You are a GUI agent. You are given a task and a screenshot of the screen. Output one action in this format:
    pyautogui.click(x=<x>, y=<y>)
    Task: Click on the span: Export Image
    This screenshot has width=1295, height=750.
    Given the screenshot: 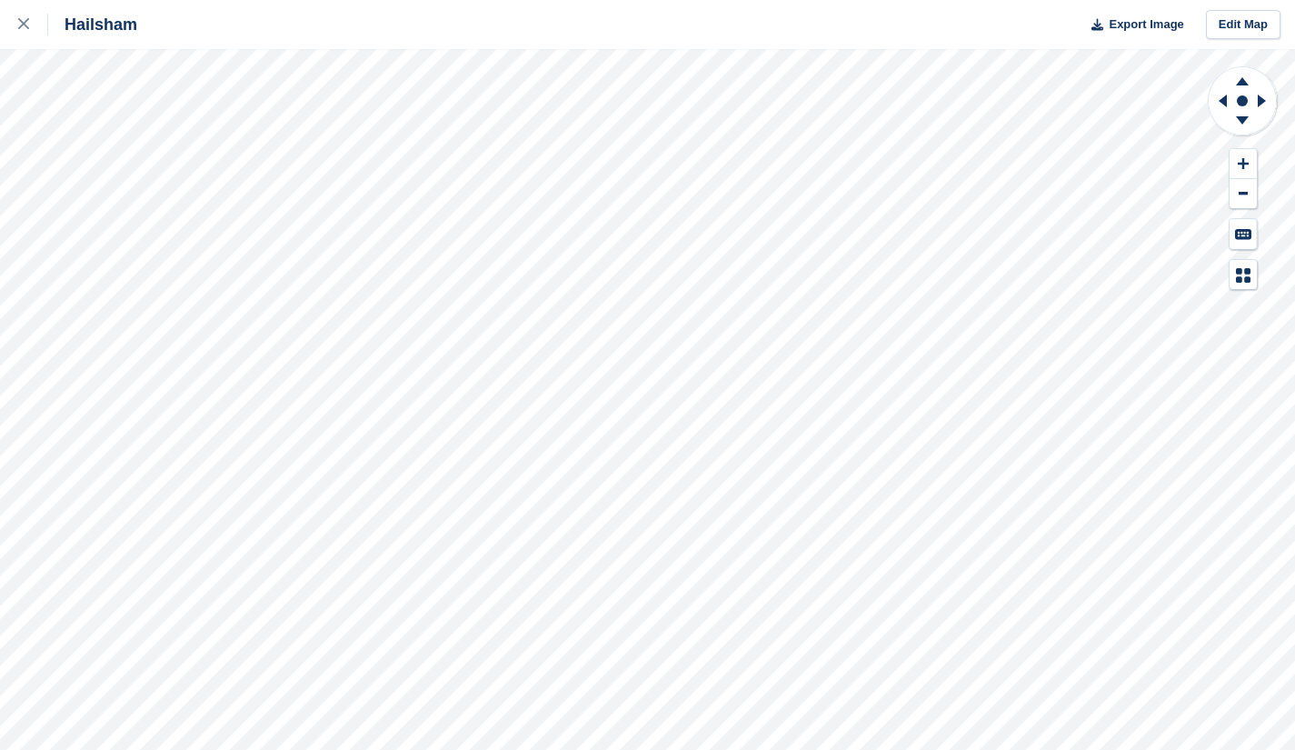 What is the action you would take?
    pyautogui.click(x=1146, y=25)
    